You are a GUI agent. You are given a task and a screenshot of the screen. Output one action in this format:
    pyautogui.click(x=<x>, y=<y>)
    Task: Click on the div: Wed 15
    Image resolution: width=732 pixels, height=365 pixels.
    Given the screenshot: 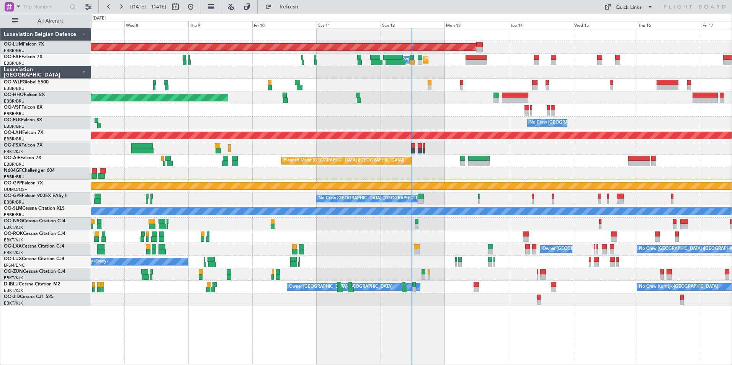 What is the action you would take?
    pyautogui.click(x=604, y=24)
    